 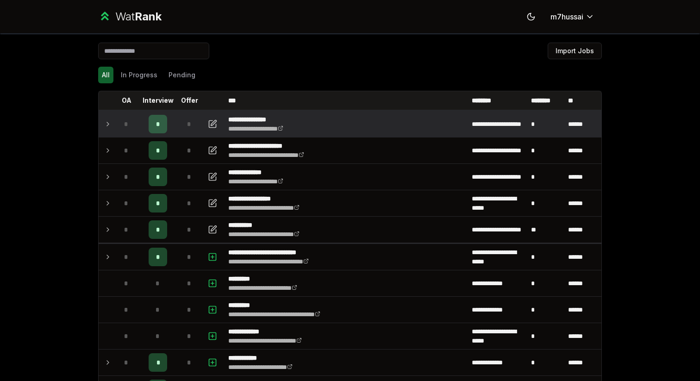 I want to click on p: OA, so click(x=126, y=100).